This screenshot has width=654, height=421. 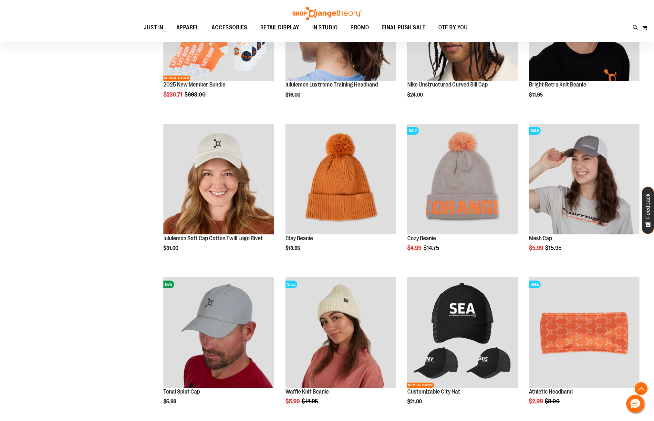 I want to click on a: RETAIL DISPLAY, so click(x=280, y=28).